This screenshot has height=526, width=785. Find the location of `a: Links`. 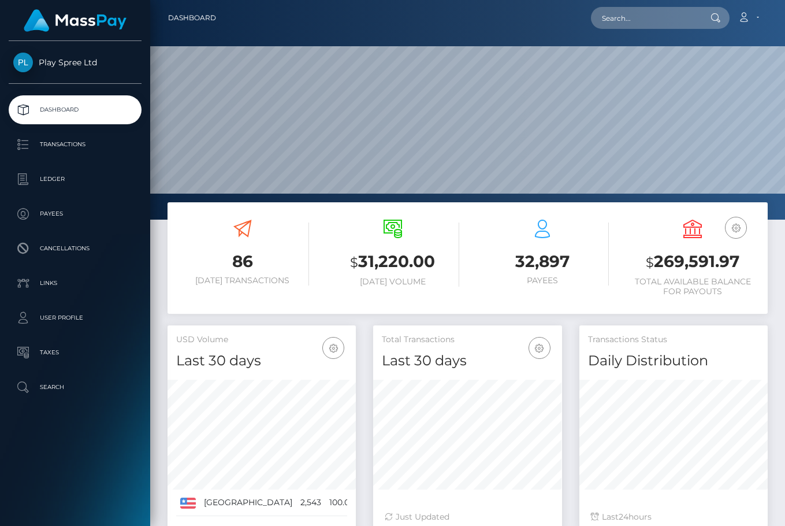

a: Links is located at coordinates (75, 283).